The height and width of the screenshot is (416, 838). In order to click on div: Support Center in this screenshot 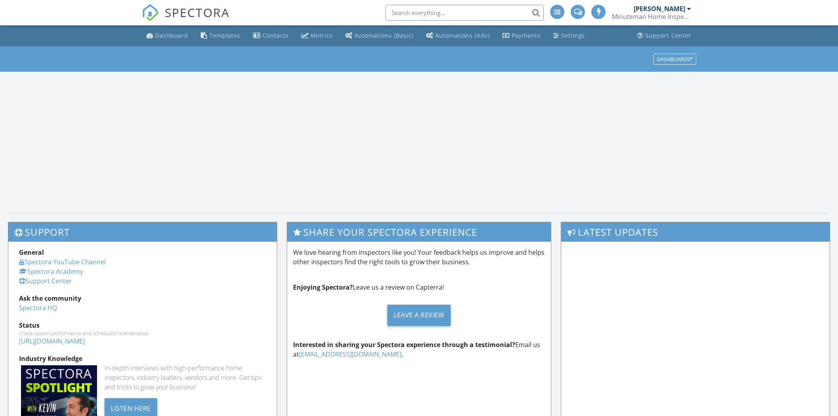, I will do `click(668, 35)`.